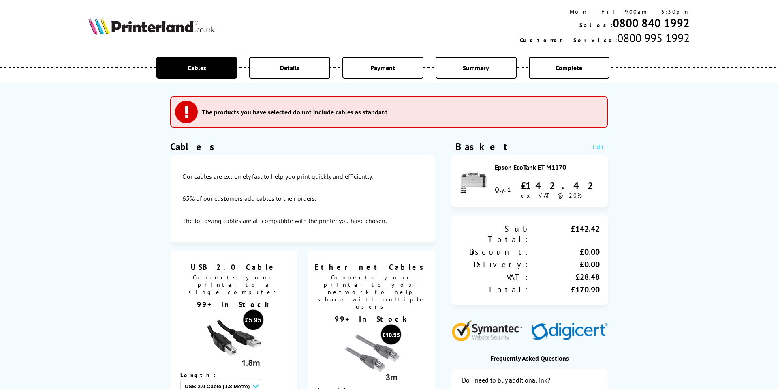 This screenshot has width=778, height=389. Describe the element at coordinates (503, 189) in the screenshot. I see `div: Qty: 1` at that location.